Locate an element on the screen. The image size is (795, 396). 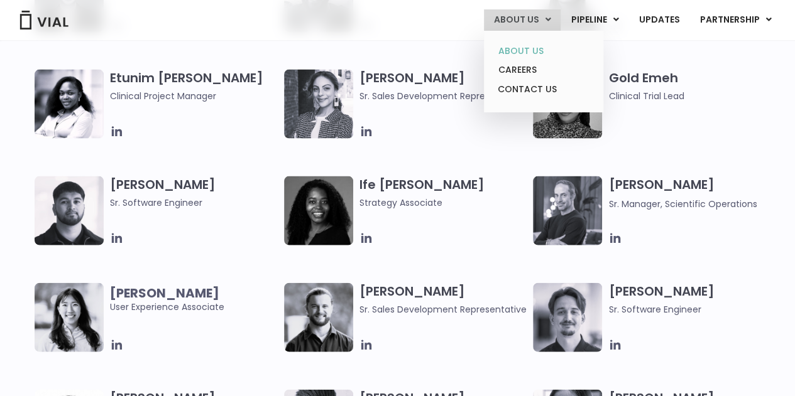
img: Headshot of smiling of man named Gurman is located at coordinates (69, 211).